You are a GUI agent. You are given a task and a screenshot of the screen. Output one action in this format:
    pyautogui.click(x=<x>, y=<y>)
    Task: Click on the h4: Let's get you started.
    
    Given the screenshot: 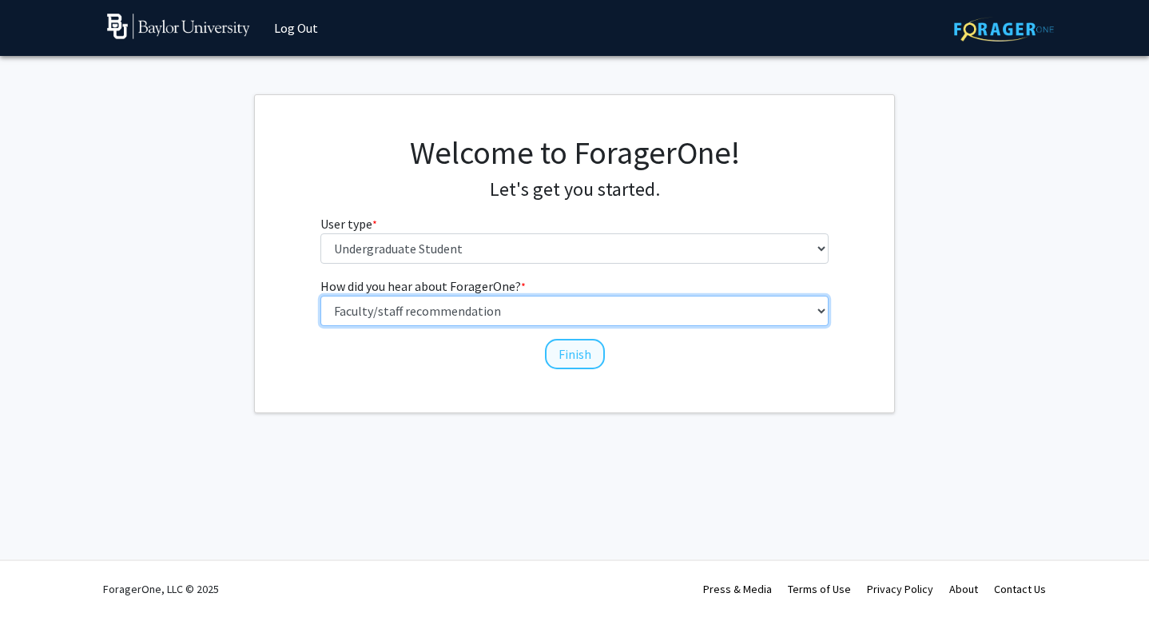 What is the action you would take?
    pyautogui.click(x=574, y=189)
    